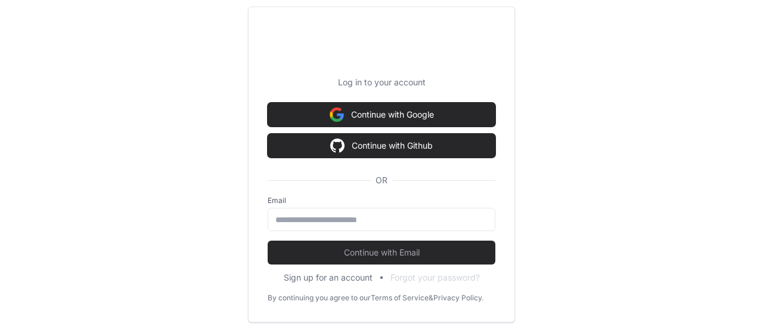 Image resolution: width=763 pixels, height=329 pixels. I want to click on span: OR, so click(382, 180).